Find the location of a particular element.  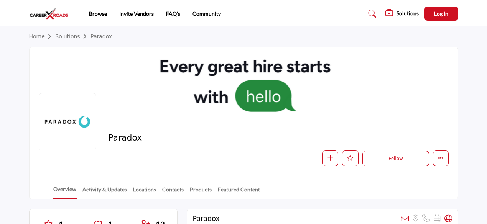

a: Activity & Updates is located at coordinates (105, 192).